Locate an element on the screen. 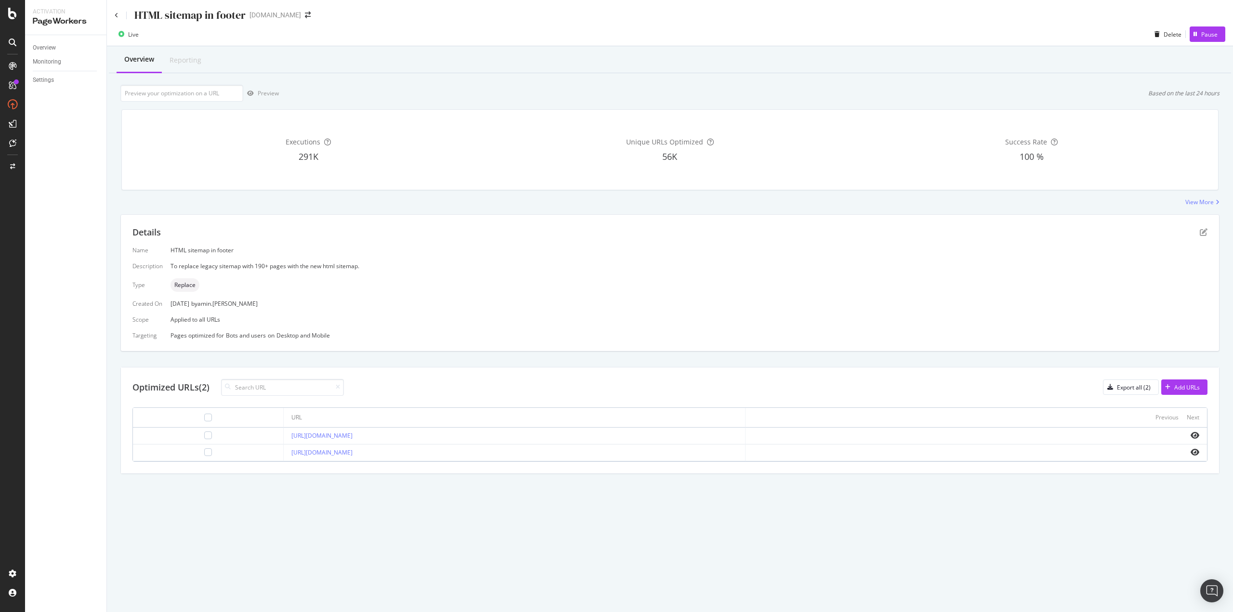 This screenshot has height=612, width=1233. div: Name is located at coordinates (147, 250).